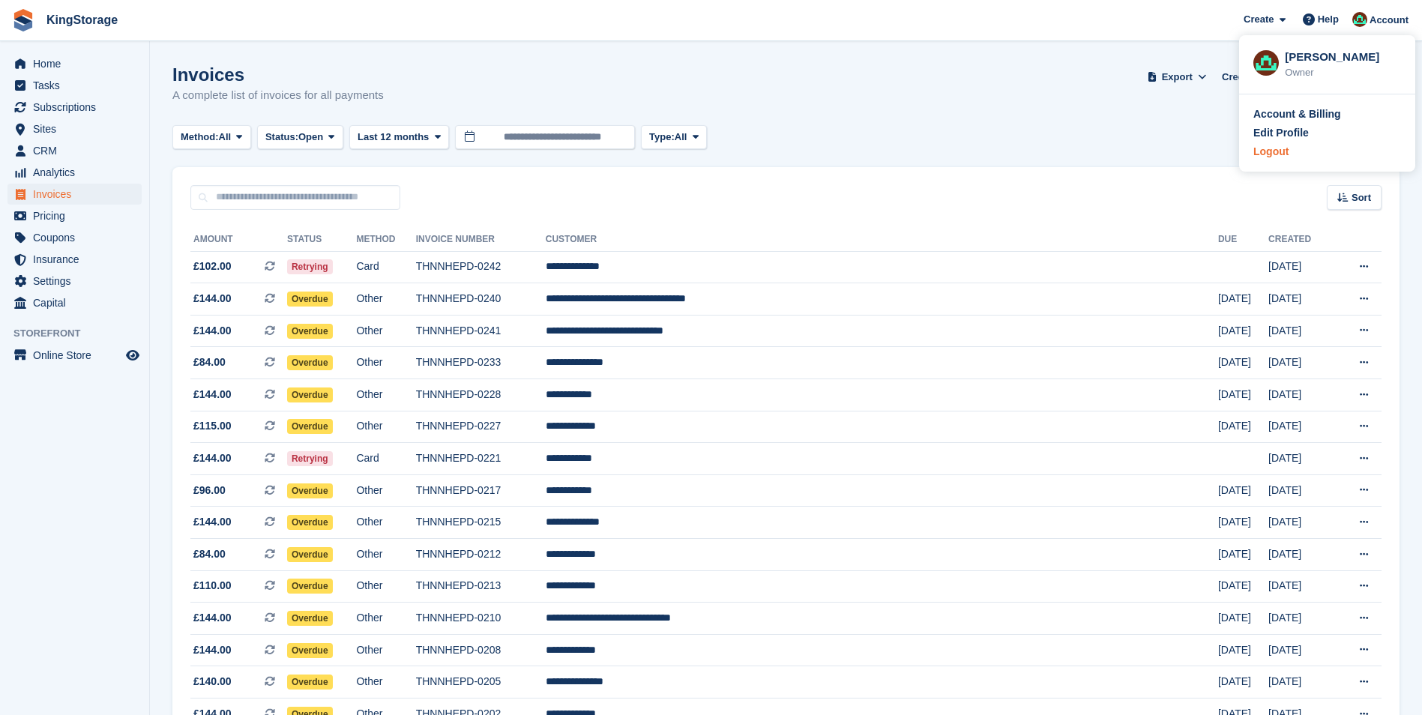  Describe the element at coordinates (82, 19) in the screenshot. I see `a: KingStorage` at that location.